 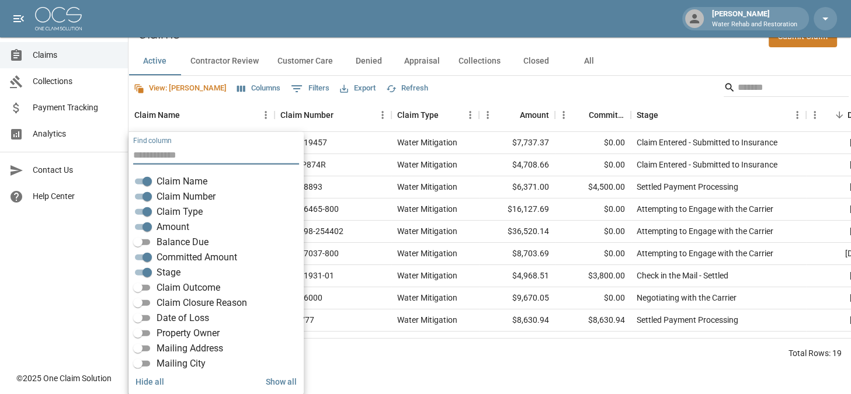 I want to click on button: Show filters, so click(x=310, y=89).